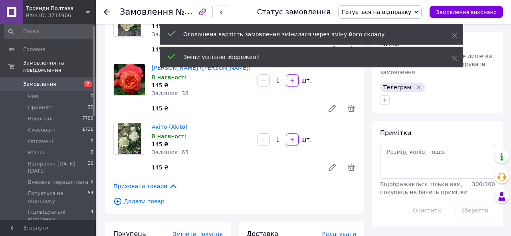 The image size is (511, 236). What do you see at coordinates (170, 34) in the screenshot?
I see `span: Залишок: 30` at bounding box center [170, 34].